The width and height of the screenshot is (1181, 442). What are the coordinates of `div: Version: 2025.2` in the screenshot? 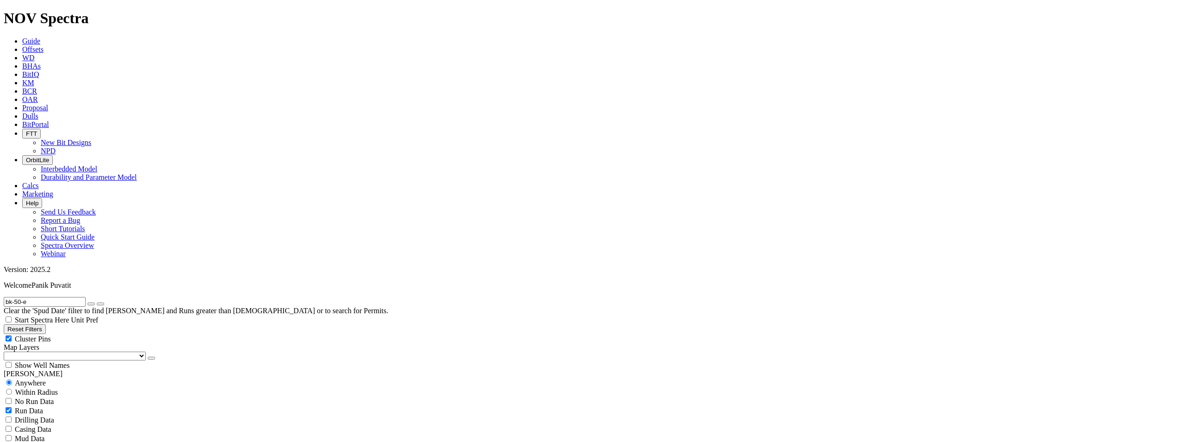 It's located at (591, 269).